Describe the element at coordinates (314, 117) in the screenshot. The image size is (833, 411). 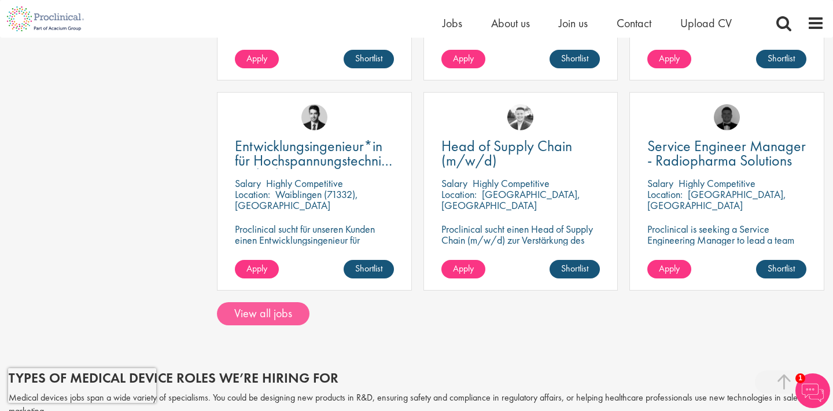
I see `img: Thomas Wenig` at that location.